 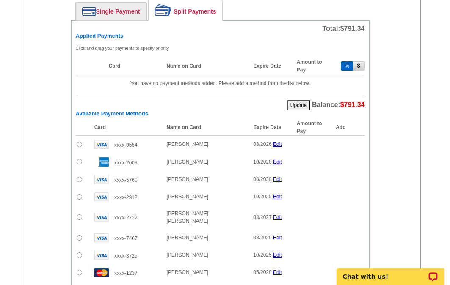 I want to click on p: Chat with us!, so click(x=54, y=18).